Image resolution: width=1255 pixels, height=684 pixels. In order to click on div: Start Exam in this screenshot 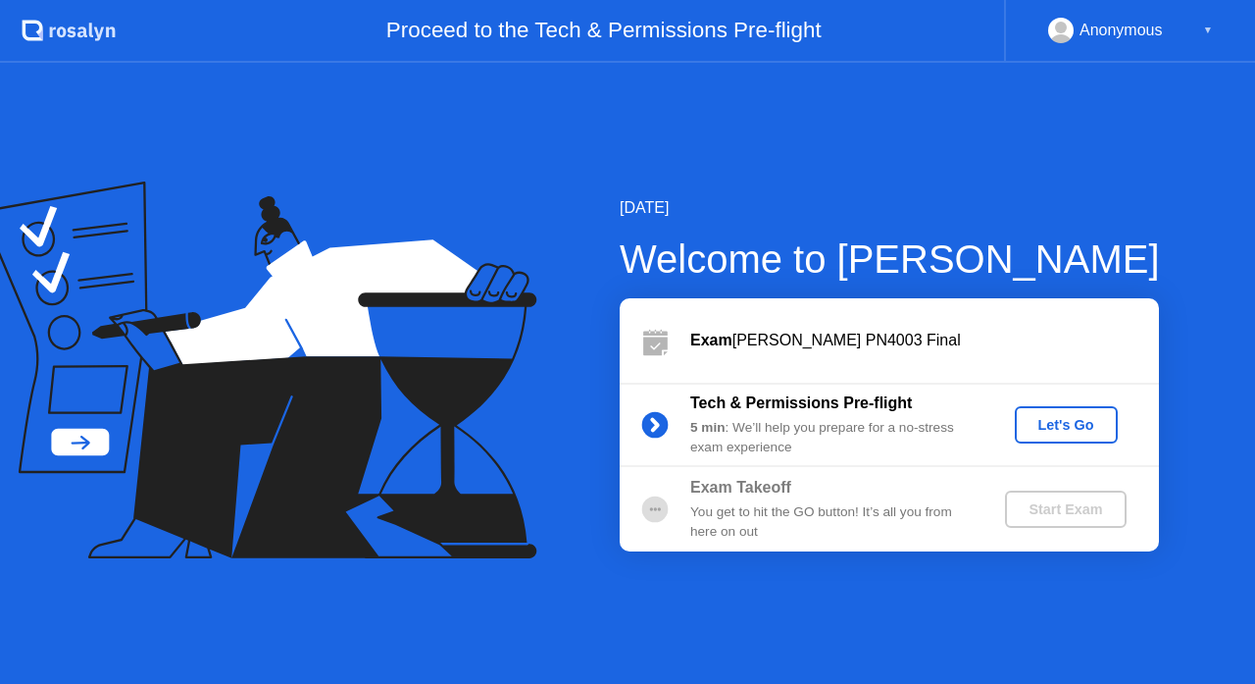, I will do `click(1065, 509)`.